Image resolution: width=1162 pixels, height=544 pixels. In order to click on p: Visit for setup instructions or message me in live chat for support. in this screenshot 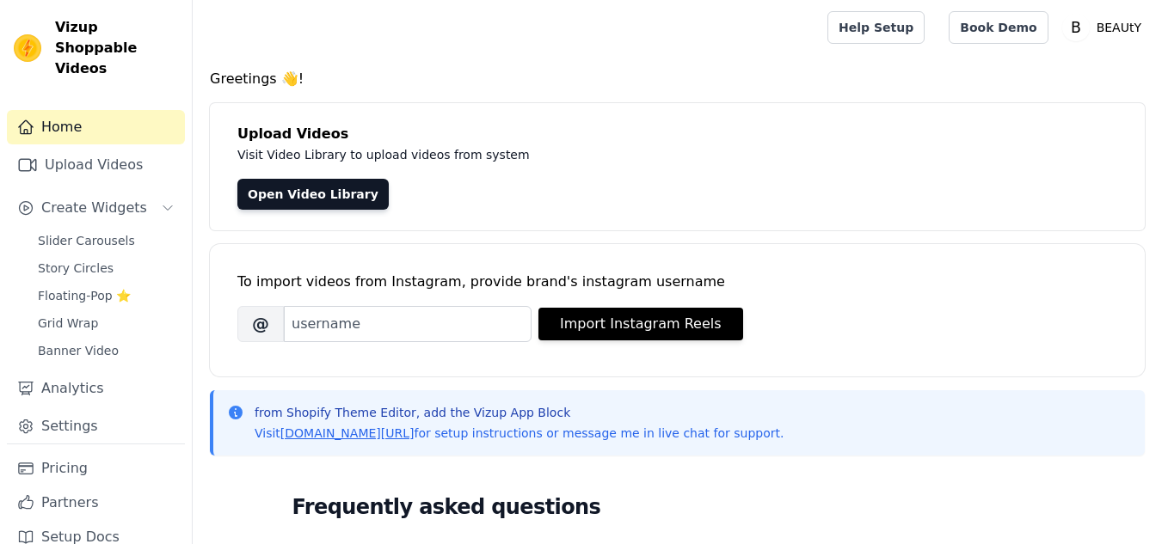, I will do `click(519, 433)`.